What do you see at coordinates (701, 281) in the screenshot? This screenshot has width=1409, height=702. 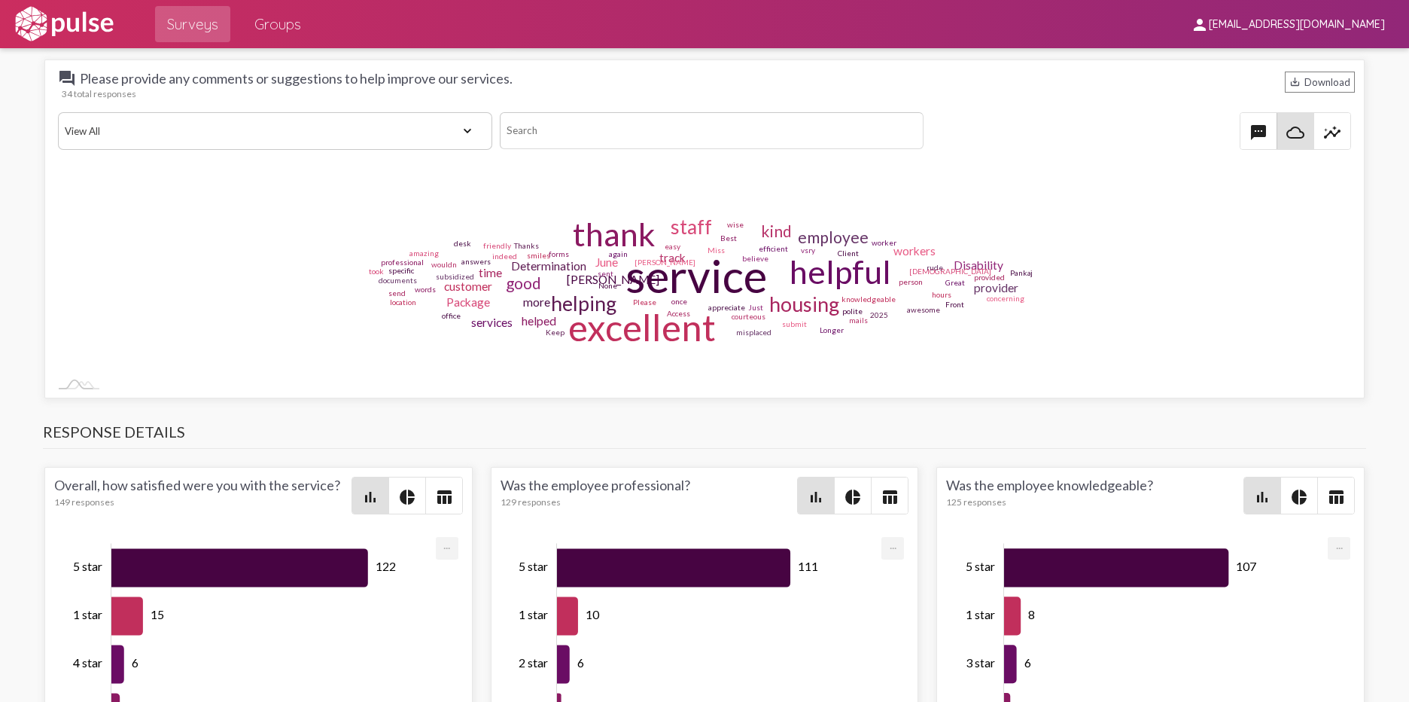 I see `g: Series` at bounding box center [701, 281].